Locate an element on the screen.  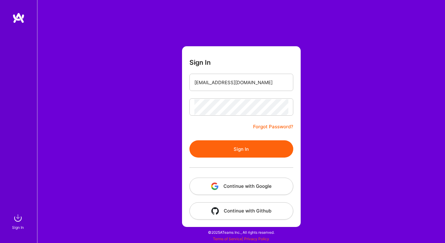
button: Continue with Github is located at coordinates (241, 211).